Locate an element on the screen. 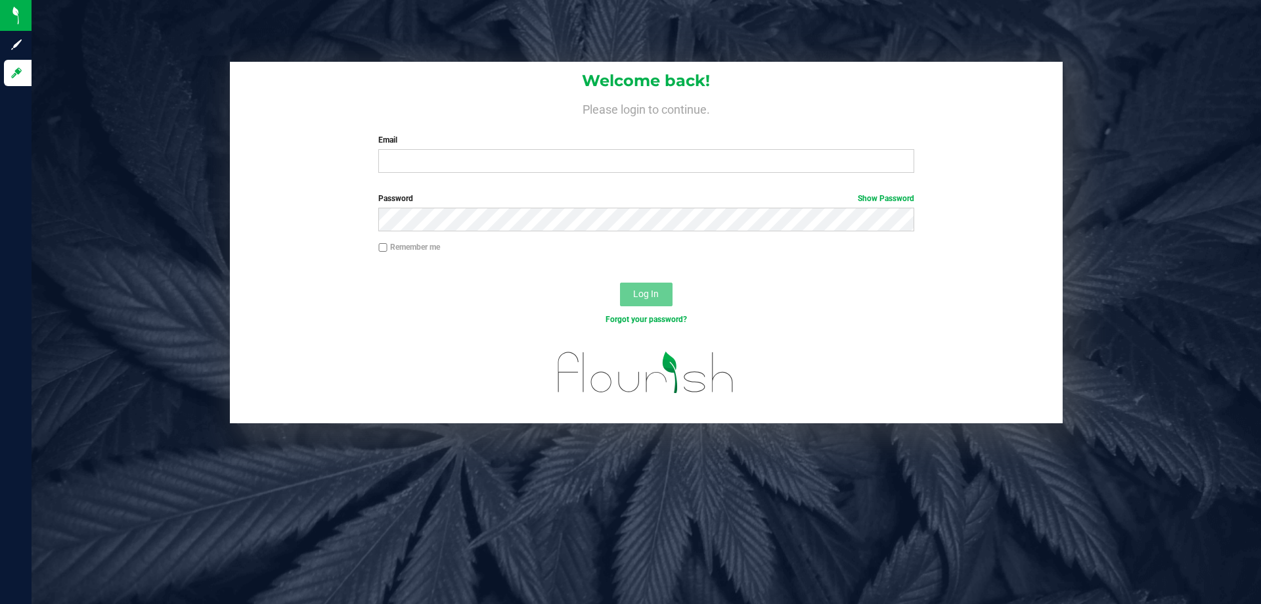 The height and width of the screenshot is (604, 1261). h1: Welcome back! is located at coordinates (646, 81).